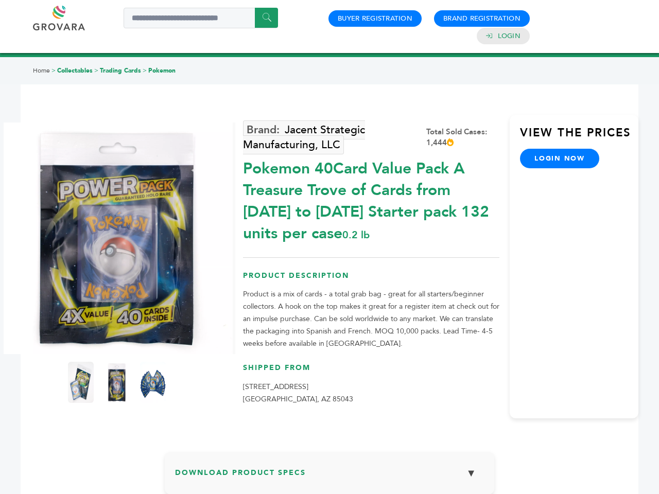 This screenshot has width=659, height=494. I want to click on div: Total Sold Cases: 1,444, so click(463, 137).